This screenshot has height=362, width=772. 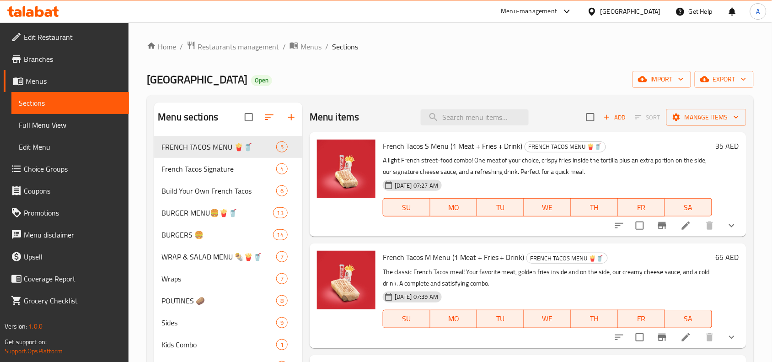 What do you see at coordinates (282, 322) in the screenshot?
I see `span: 9` at bounding box center [282, 322].